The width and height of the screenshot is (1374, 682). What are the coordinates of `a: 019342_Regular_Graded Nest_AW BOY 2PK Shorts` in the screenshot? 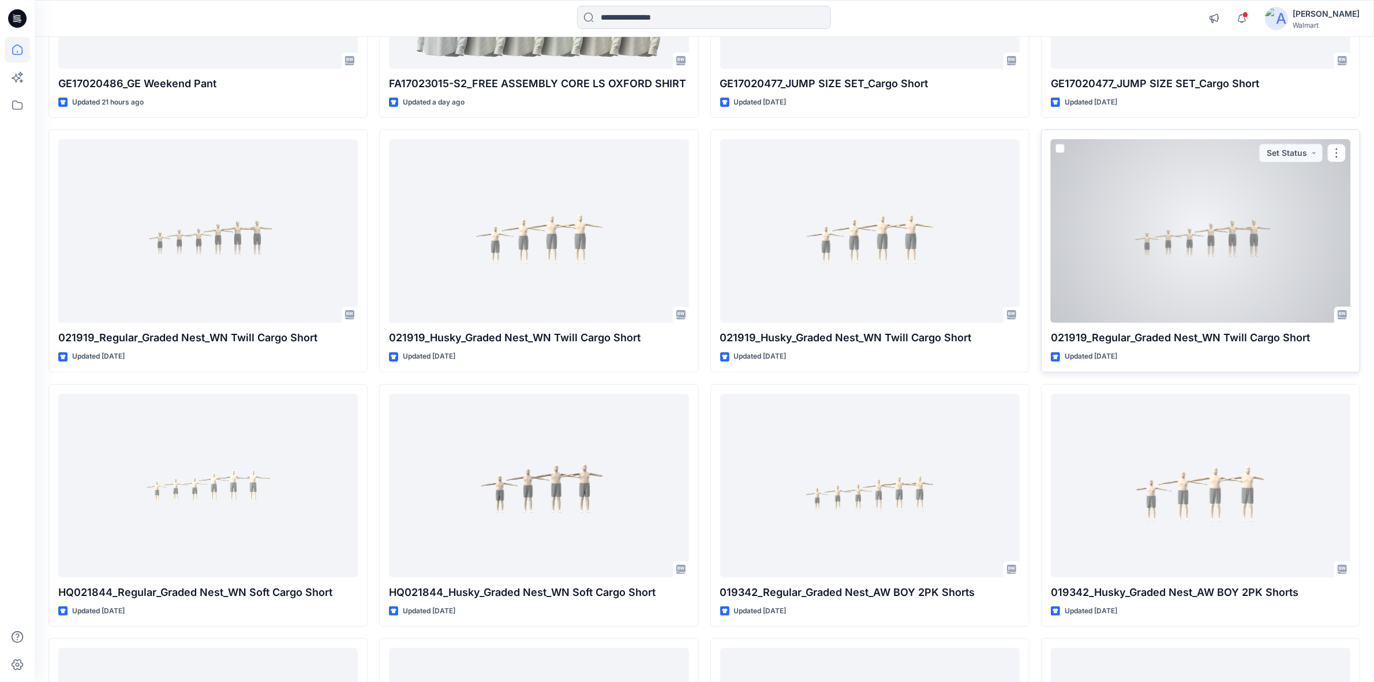 It's located at (870, 485).